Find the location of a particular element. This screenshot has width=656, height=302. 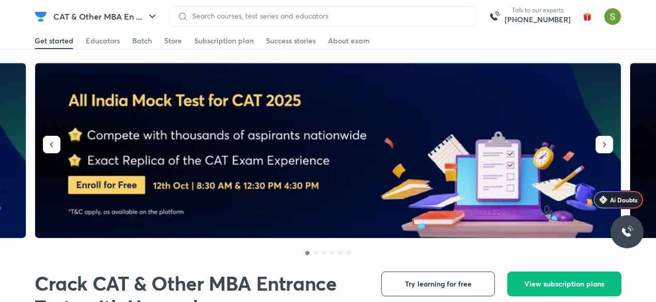

img: call-us is located at coordinates (494, 17).